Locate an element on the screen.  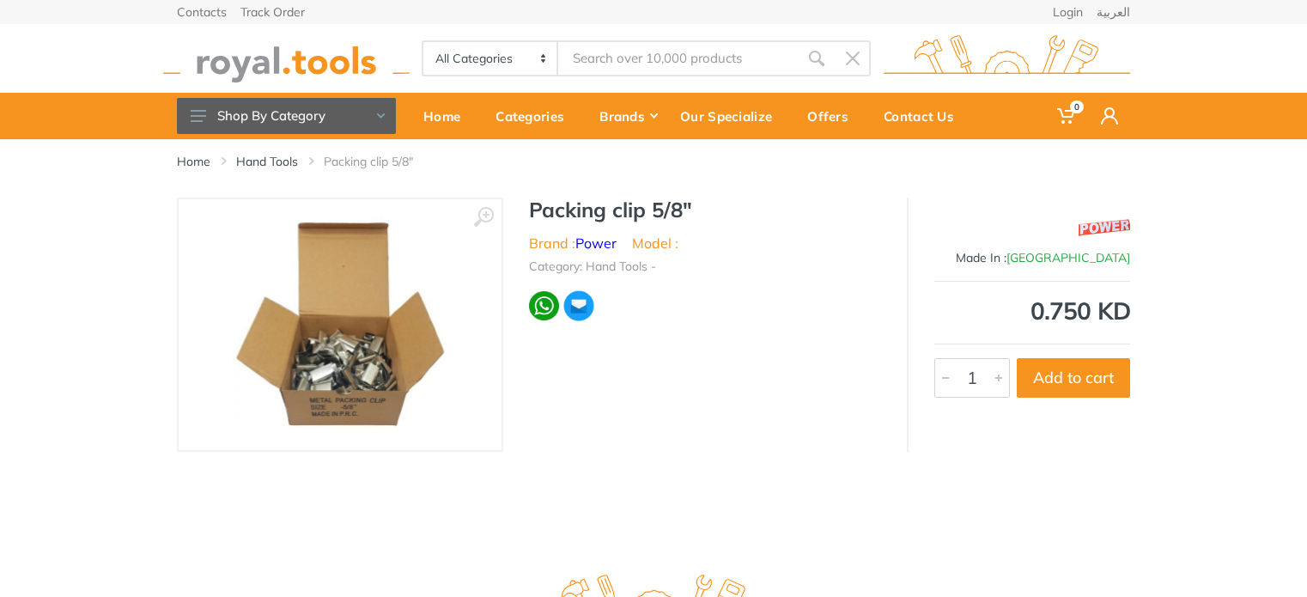
input: Site search is located at coordinates (678, 58).